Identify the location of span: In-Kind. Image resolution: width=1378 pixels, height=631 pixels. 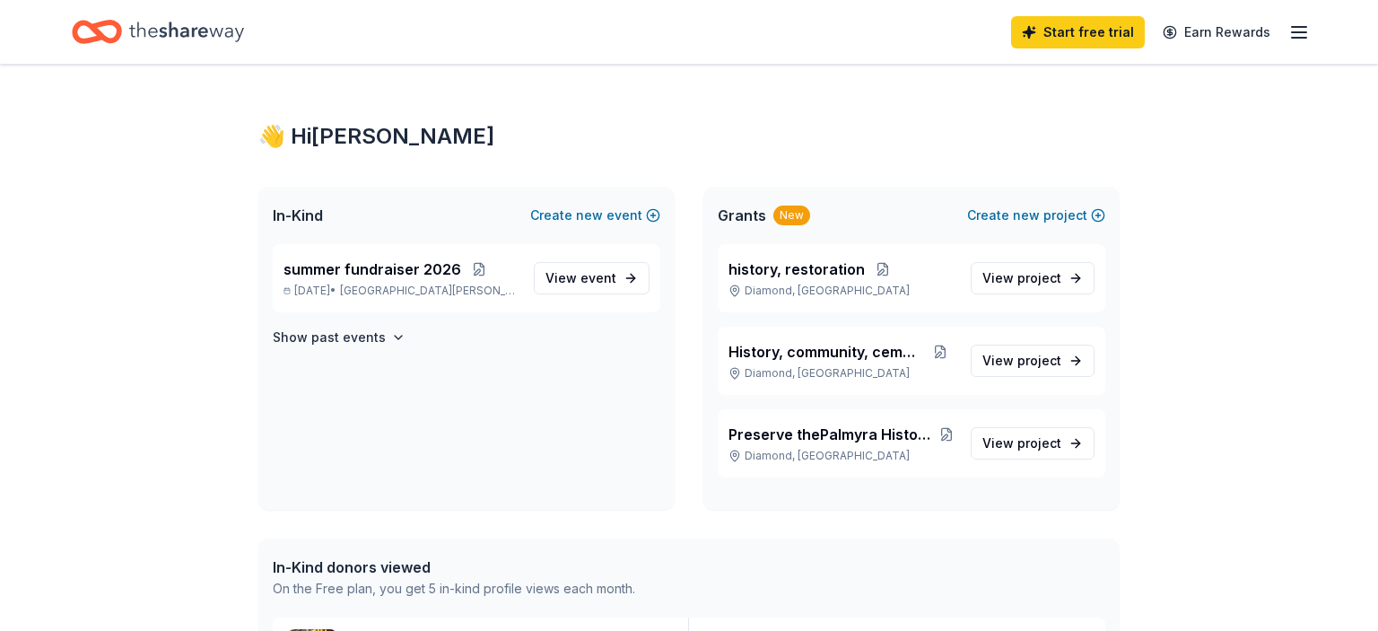
(298, 215).